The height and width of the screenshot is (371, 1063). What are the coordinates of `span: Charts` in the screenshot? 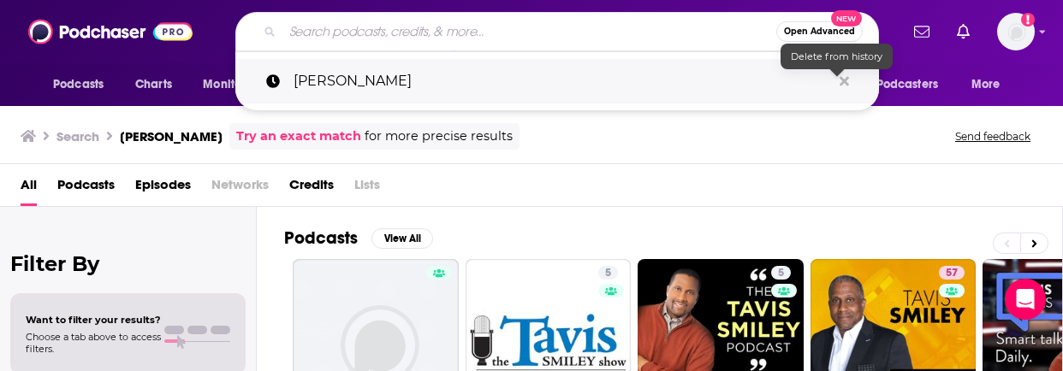 It's located at (153, 85).